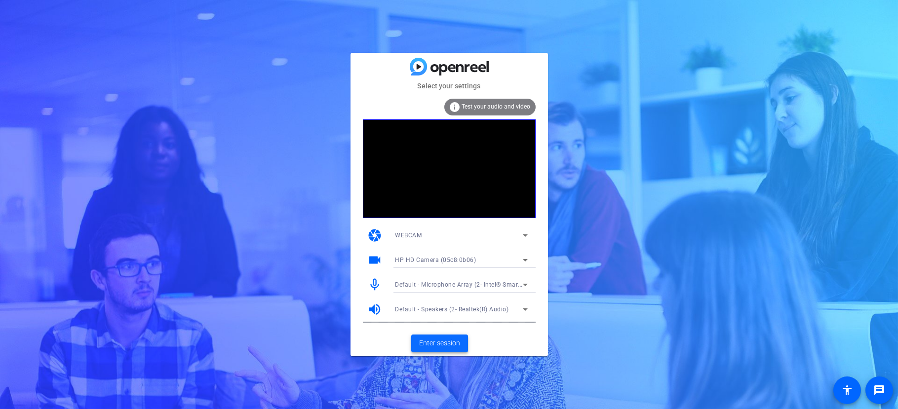 The image size is (898, 409). I want to click on button: Enter session, so click(439, 343).